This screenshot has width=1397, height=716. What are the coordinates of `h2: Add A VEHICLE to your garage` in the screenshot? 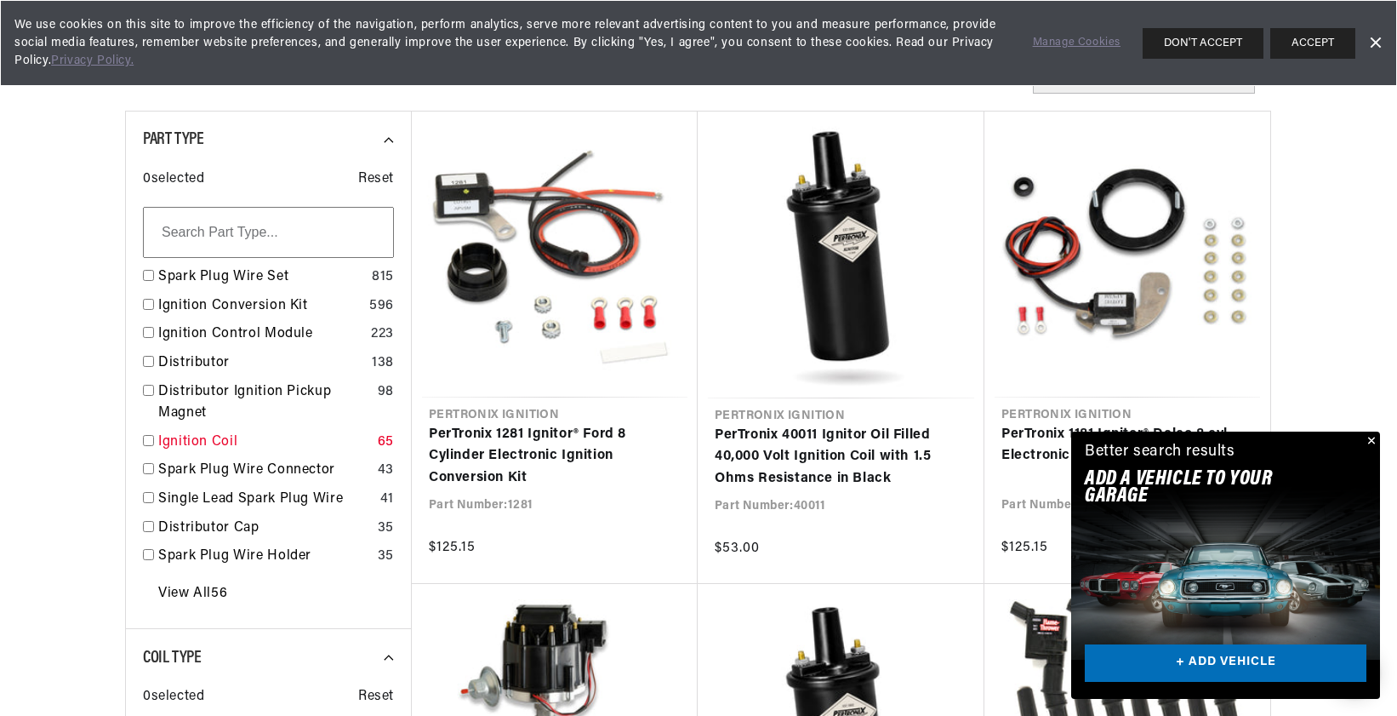 It's located at (1204, 488).